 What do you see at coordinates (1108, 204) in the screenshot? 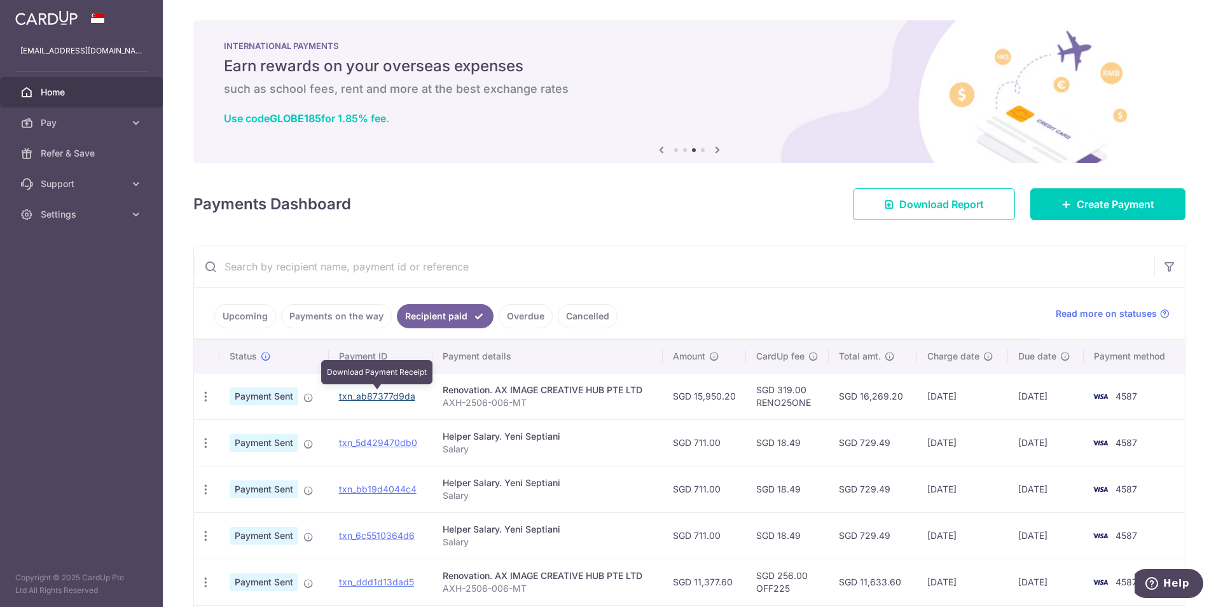
I see `a: Create Payment` at bounding box center [1108, 204].